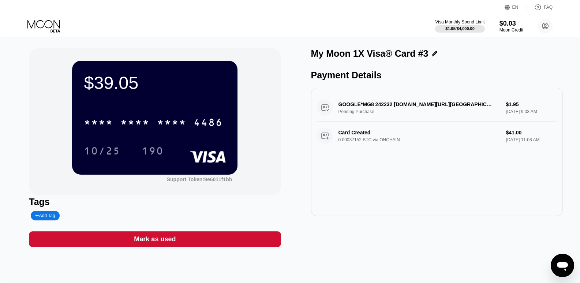  What do you see at coordinates (437, 75) in the screenshot?
I see `div: Payment Details` at bounding box center [437, 75].